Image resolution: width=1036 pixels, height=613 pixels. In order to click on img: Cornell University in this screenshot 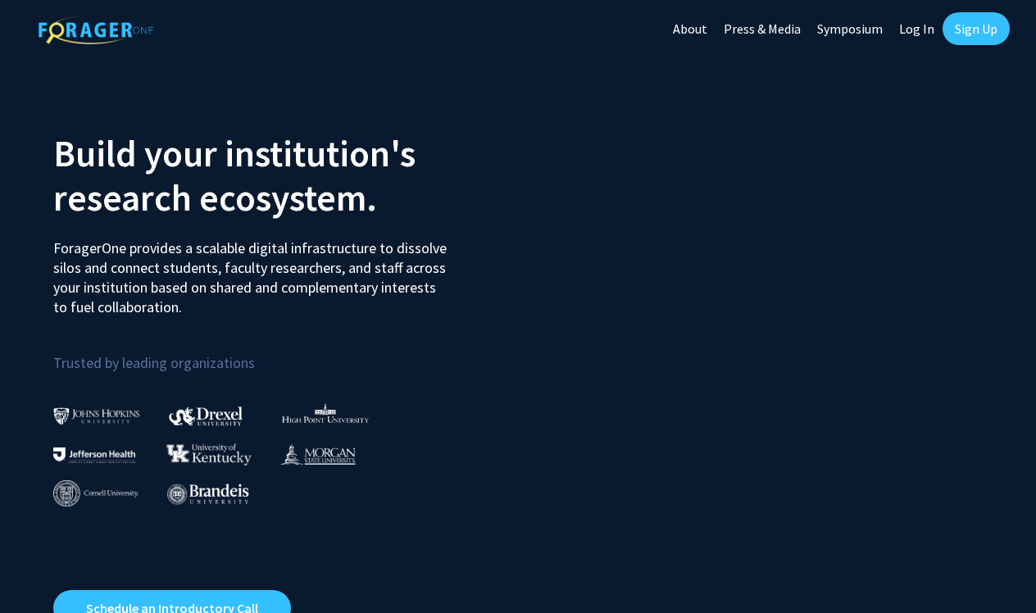, I will do `click(96, 494)`.